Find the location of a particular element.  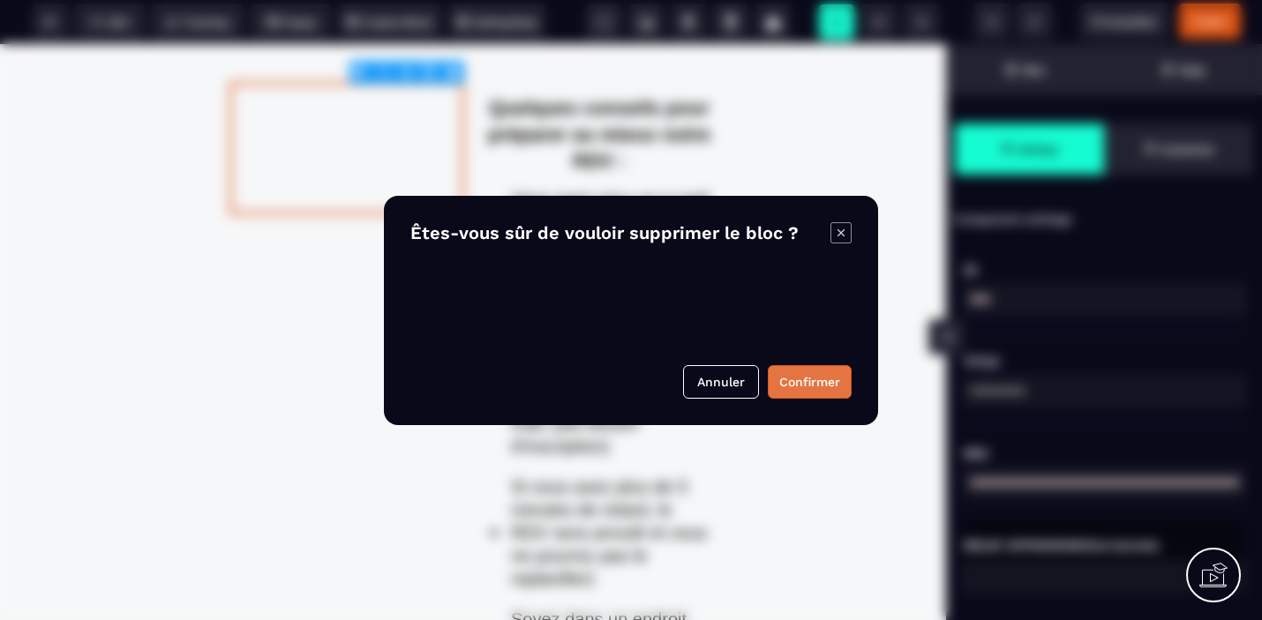

button: Annuler is located at coordinates (721, 382).